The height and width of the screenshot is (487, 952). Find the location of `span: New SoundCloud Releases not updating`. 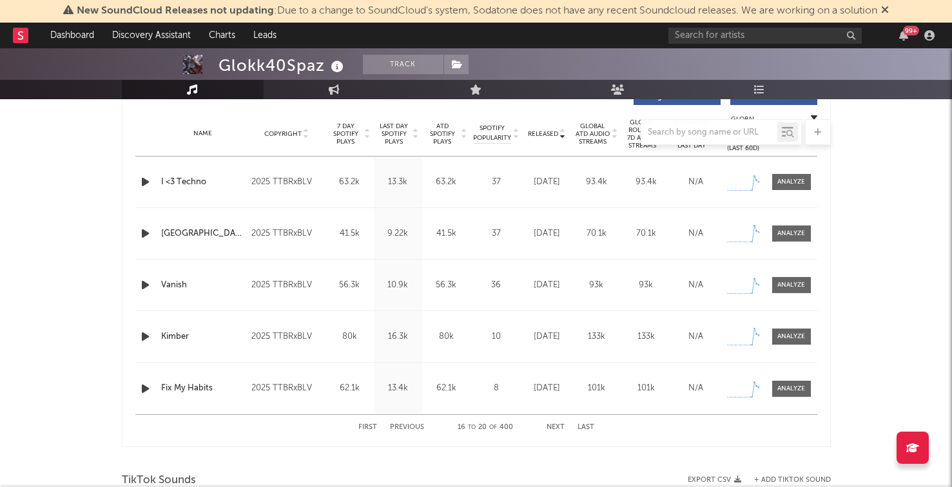

span: New SoundCloud Releases not updating is located at coordinates (175, 11).